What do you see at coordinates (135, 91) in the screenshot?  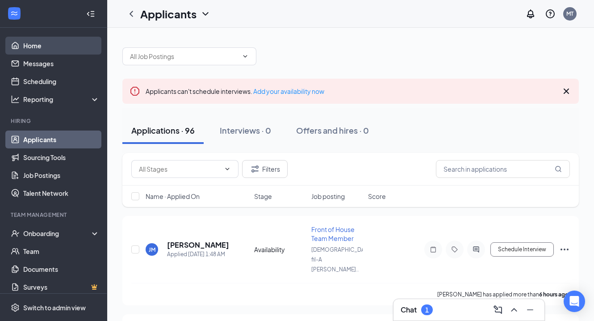 I see `svg: Error` at bounding box center [135, 91].